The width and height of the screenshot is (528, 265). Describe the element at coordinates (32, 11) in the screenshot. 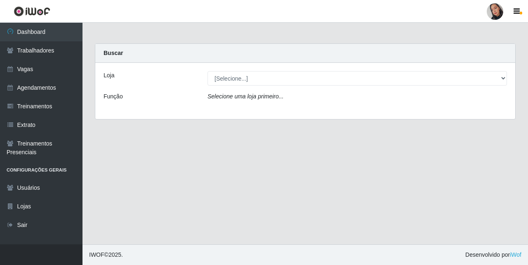

I see `img: CoreUI Logo` at that location.